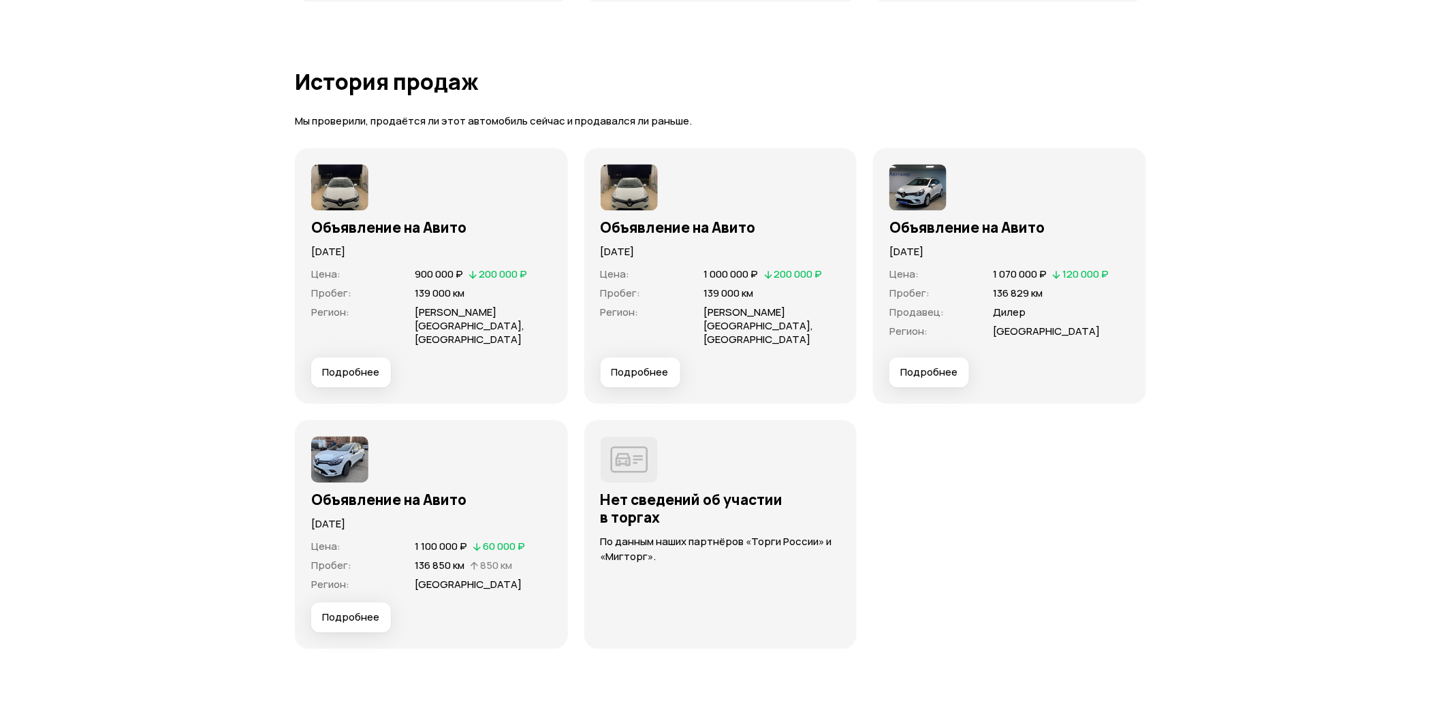 This screenshot has height=720, width=1441. Describe the element at coordinates (440, 546) in the screenshot. I see `span: 1 100 000 ₽` at that location.